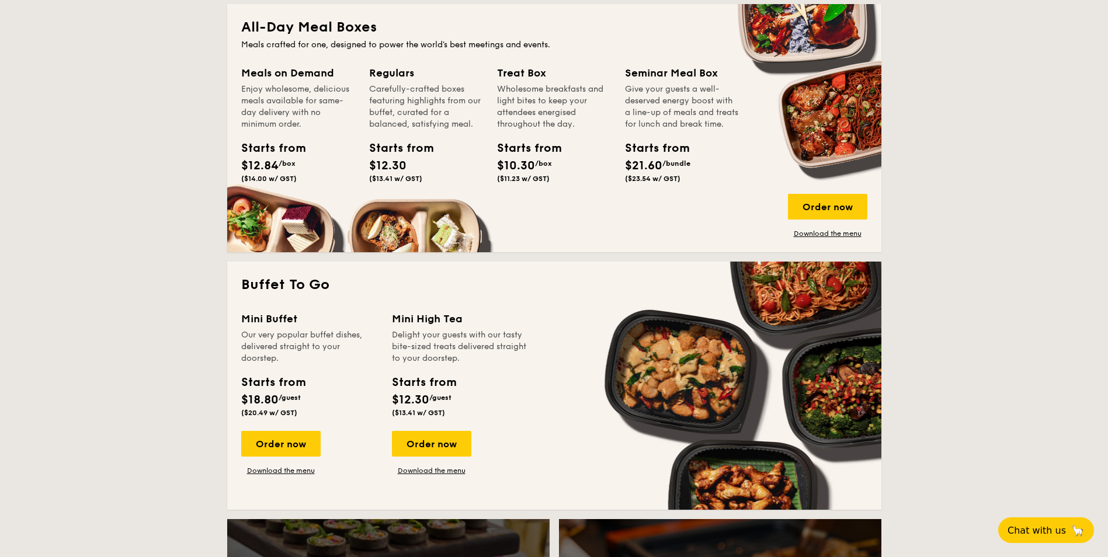  What do you see at coordinates (553, 107) in the screenshot?
I see `div: Wholesome breakfasts and light bites to keep your attendees energised throughout the day.` at bounding box center [553, 107].